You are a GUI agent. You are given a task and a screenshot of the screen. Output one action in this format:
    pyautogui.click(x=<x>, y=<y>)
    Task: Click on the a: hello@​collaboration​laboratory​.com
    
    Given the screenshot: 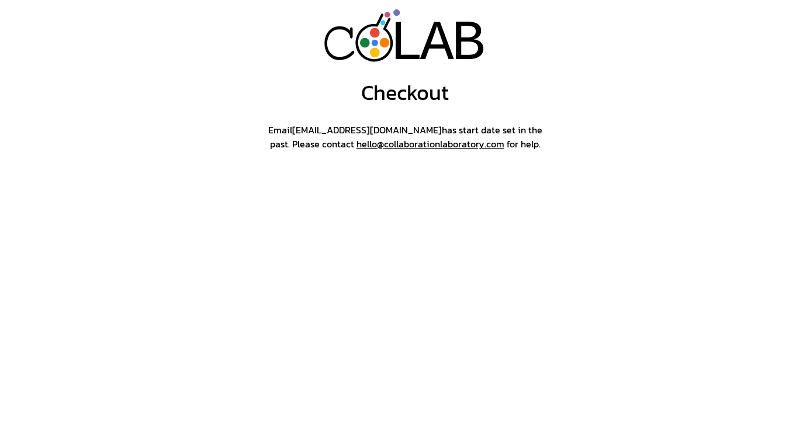 What is the action you would take?
    pyautogui.click(x=430, y=144)
    